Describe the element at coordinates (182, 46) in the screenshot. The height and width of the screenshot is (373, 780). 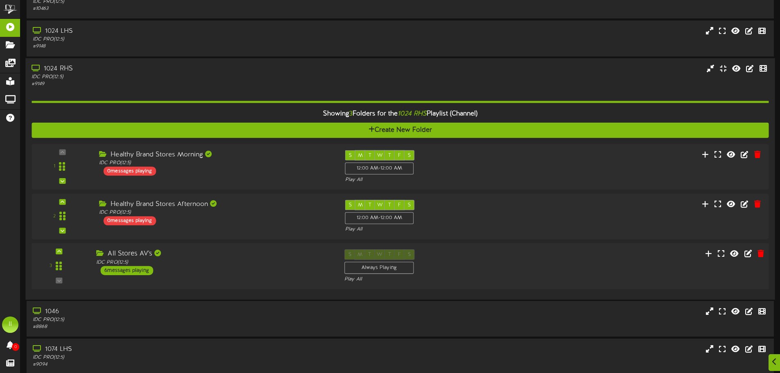
I see `div: # 9148` at that location.